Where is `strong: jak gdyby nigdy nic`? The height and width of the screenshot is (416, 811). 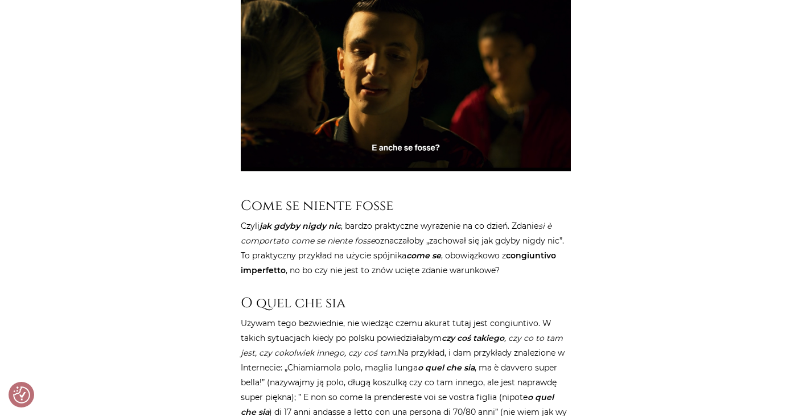
strong: jak gdyby nigdy nic is located at coordinates (300, 226).